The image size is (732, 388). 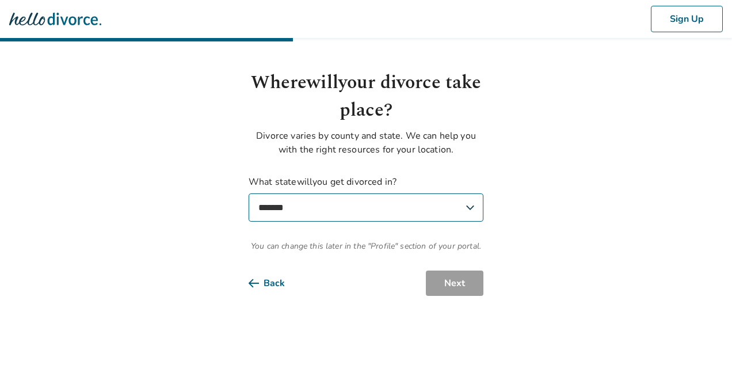 What do you see at coordinates (454, 283) in the screenshot?
I see `button: Next` at bounding box center [454, 283].